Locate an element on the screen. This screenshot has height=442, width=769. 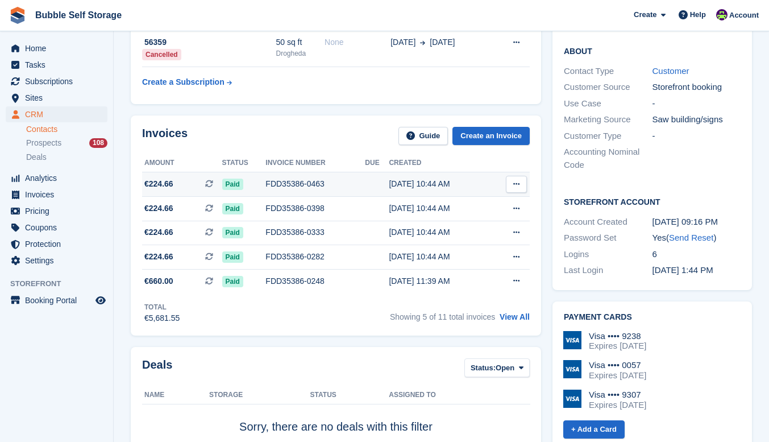
time: 2025-02-01 13:44:36 UTC is located at coordinates (683, 269).